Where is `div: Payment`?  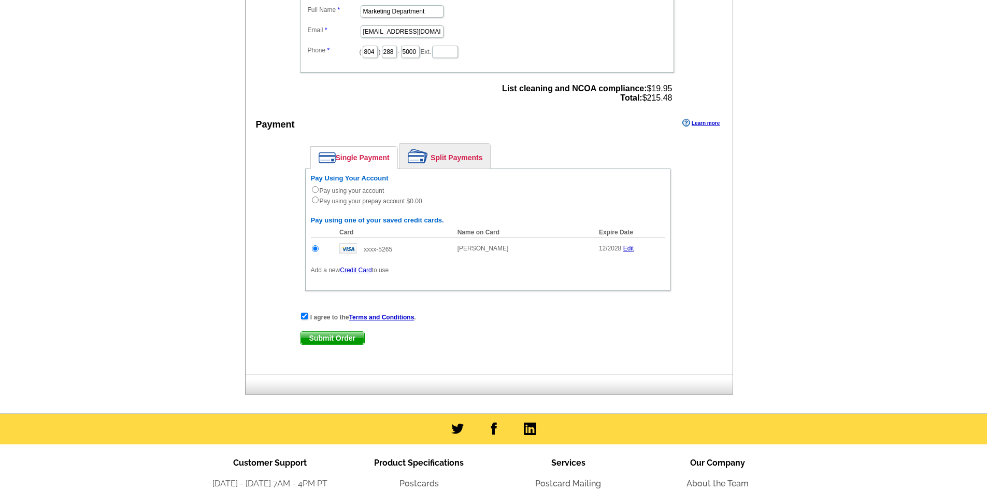 div: Payment is located at coordinates (275, 124).